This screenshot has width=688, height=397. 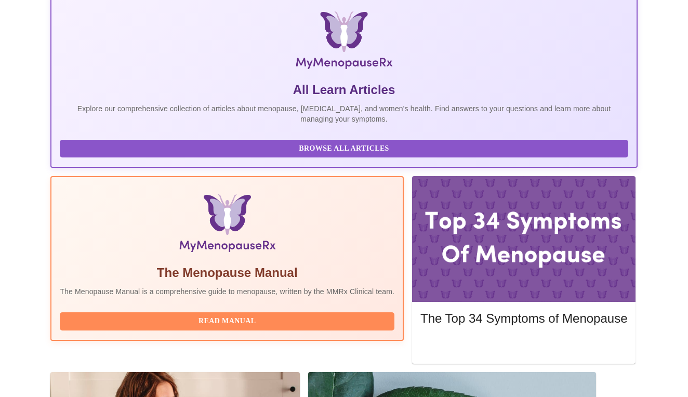 What do you see at coordinates (344, 42) in the screenshot?
I see `img: MyMenopauseRx Logo` at bounding box center [344, 42].